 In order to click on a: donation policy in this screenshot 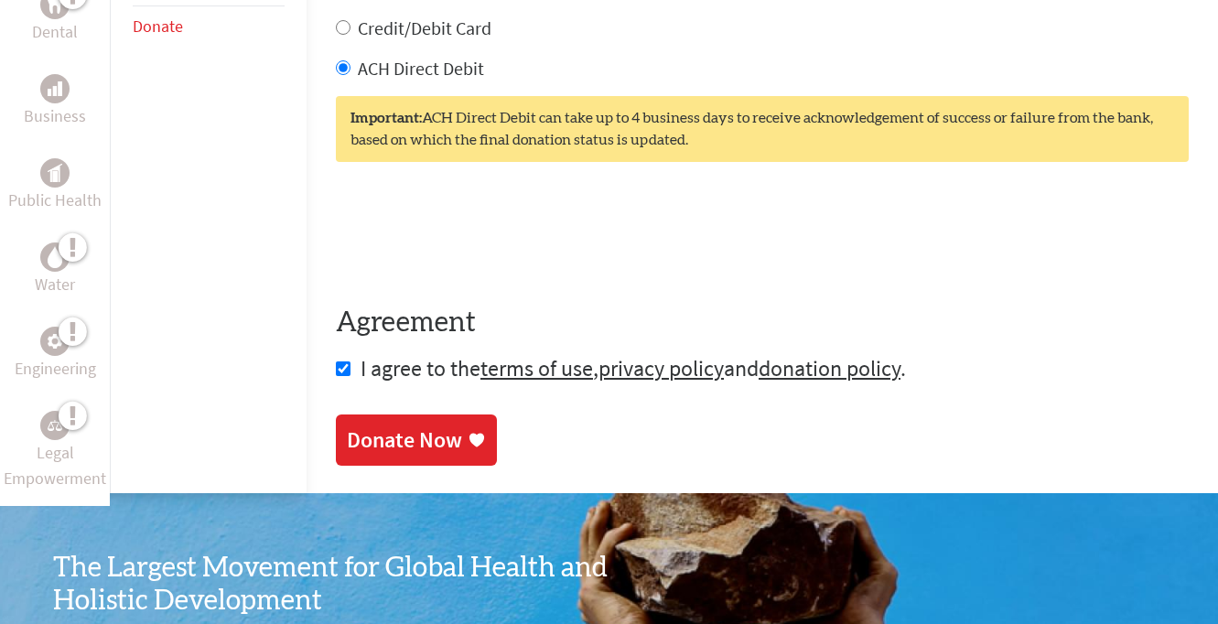, I will do `click(829, 368)`.